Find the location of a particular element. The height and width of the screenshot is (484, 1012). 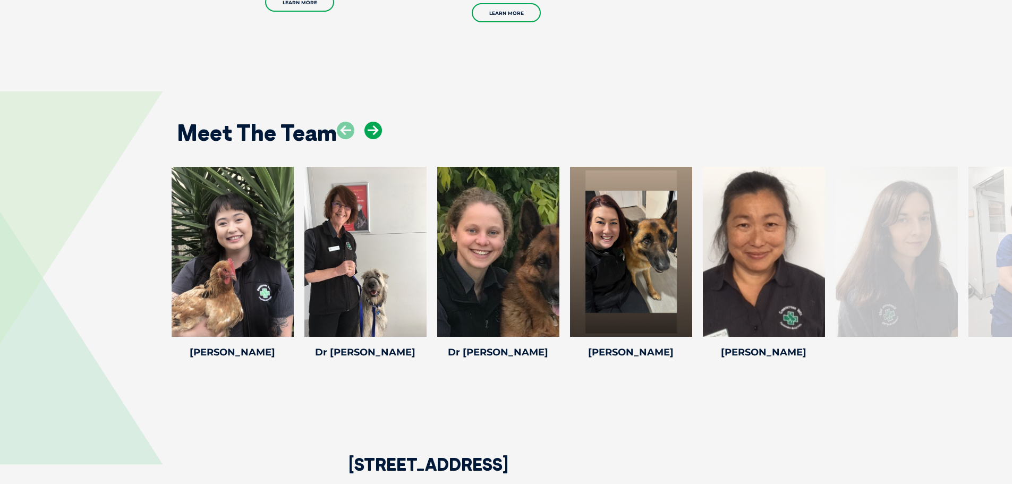

h2: Meet The Team is located at coordinates (257, 133).